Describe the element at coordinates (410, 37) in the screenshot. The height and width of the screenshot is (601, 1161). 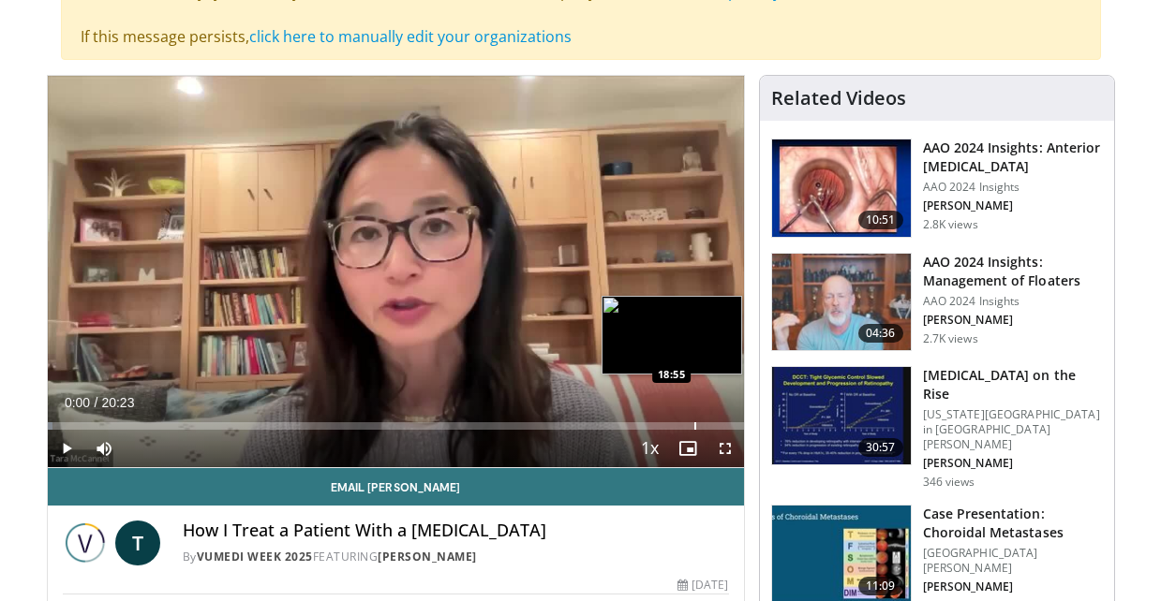
I see `a: click here to manually edit your organizations` at that location.